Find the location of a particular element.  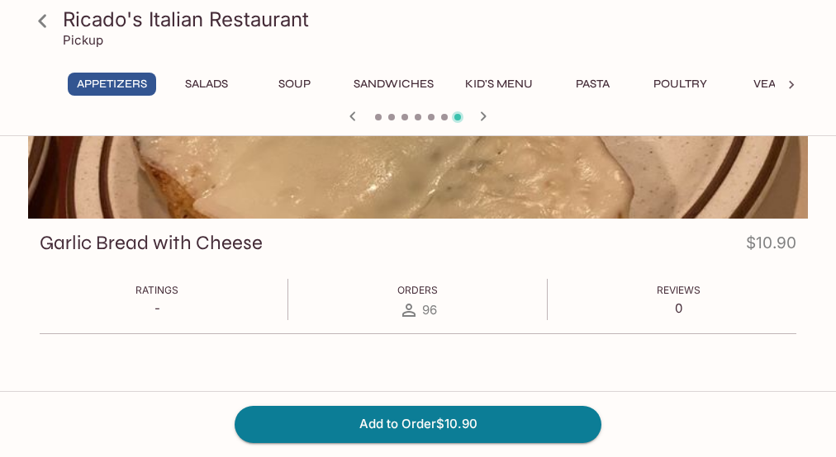

h4: $10.90 is located at coordinates (770, 246).